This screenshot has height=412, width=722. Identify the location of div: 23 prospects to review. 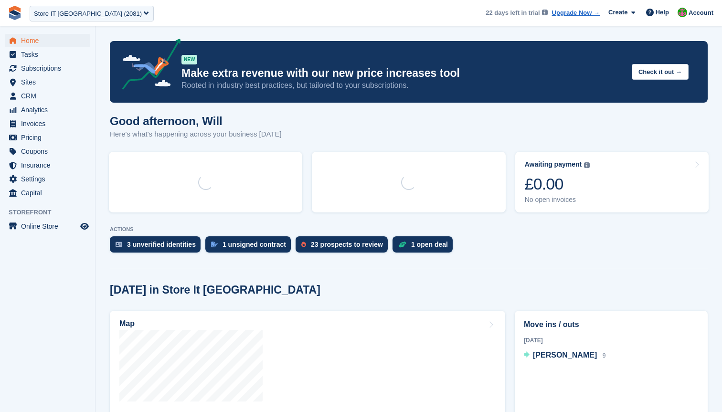
(347, 245).